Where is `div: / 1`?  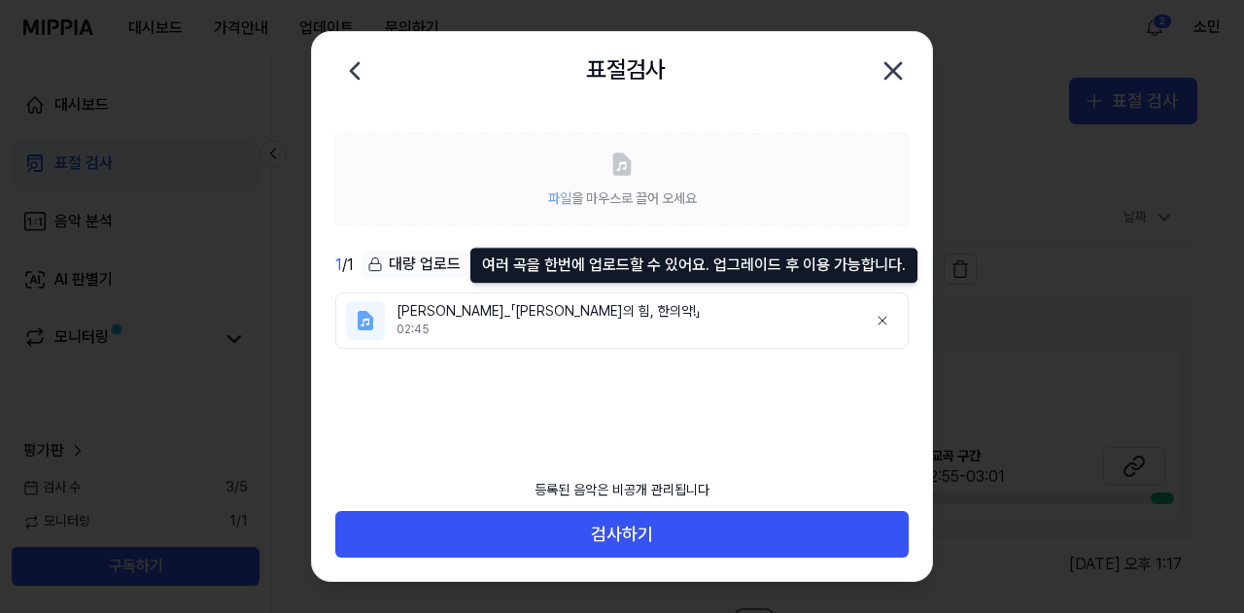
div: / 1 is located at coordinates (344, 265).